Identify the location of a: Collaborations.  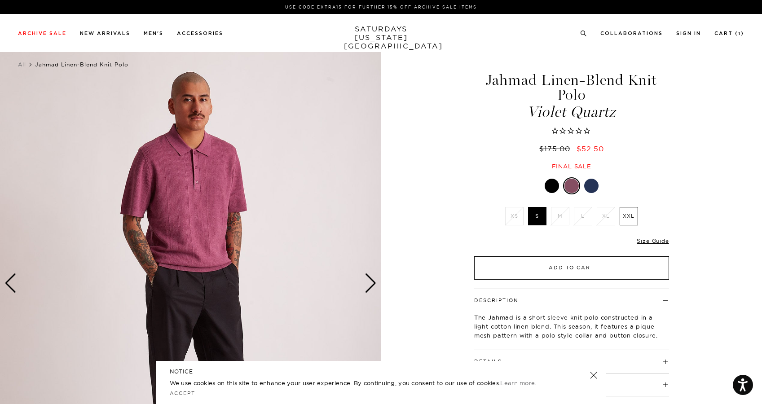
(632, 33).